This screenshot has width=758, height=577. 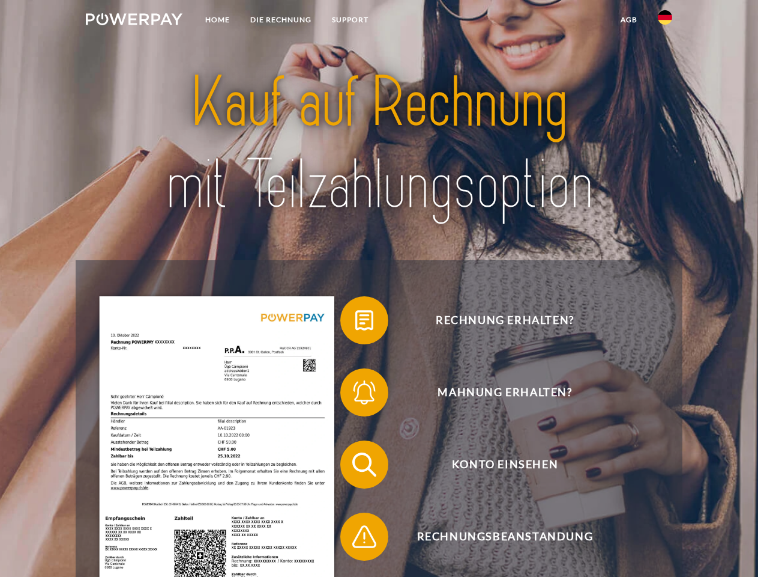 What do you see at coordinates (505, 536) in the screenshot?
I see `span: Rechnungsbeanstandung` at bounding box center [505, 536].